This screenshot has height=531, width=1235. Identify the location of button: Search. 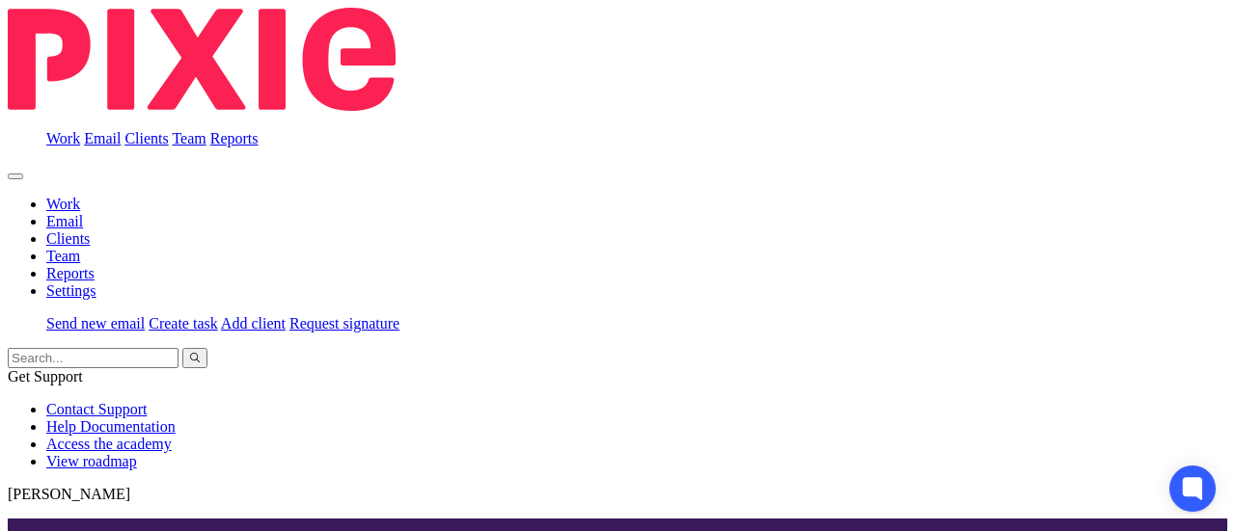
(195, 358).